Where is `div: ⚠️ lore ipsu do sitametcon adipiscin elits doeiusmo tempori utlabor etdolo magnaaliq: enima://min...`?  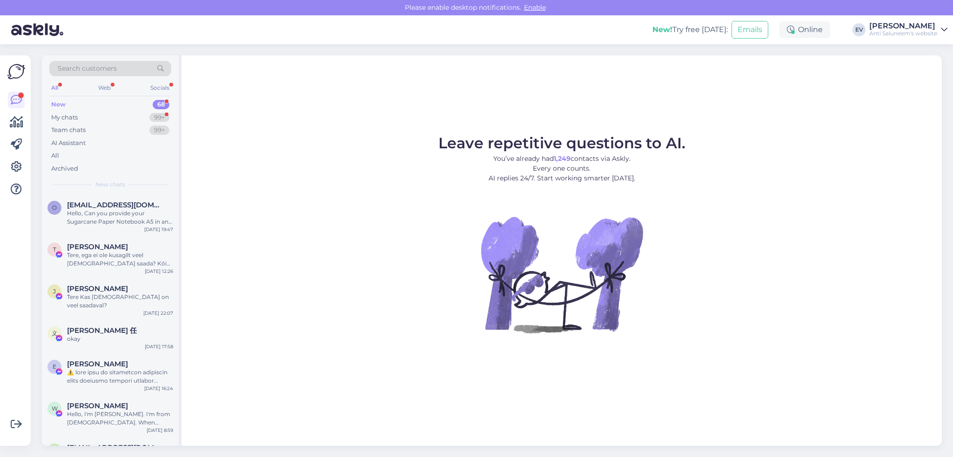 div: ⚠️ lore ipsu do sitametcon adipiscin elits doeiusmo tempori utlabor etdolo magnaaliq: enima://min... is located at coordinates (120, 377).